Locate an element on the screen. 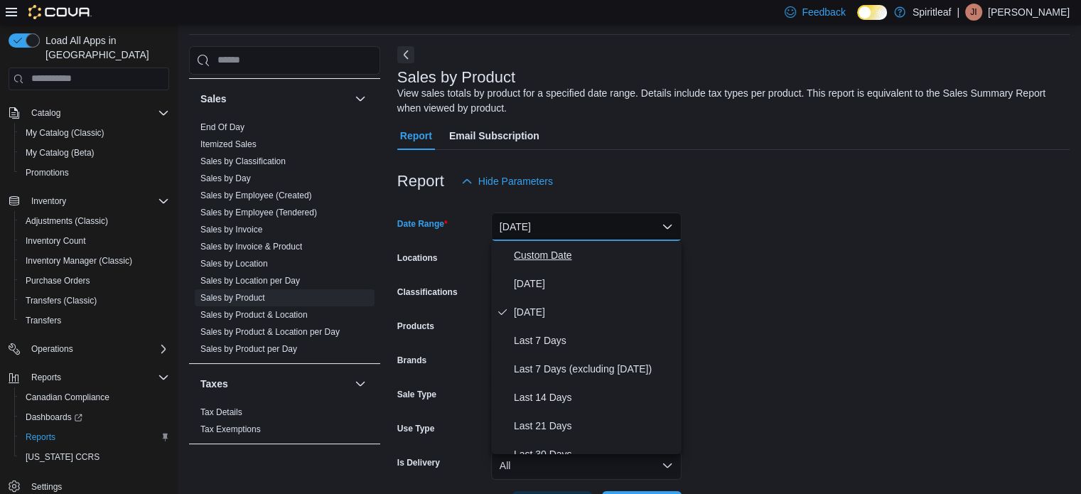 The height and width of the screenshot is (494, 1081). span: Email Subscription is located at coordinates (494, 136).